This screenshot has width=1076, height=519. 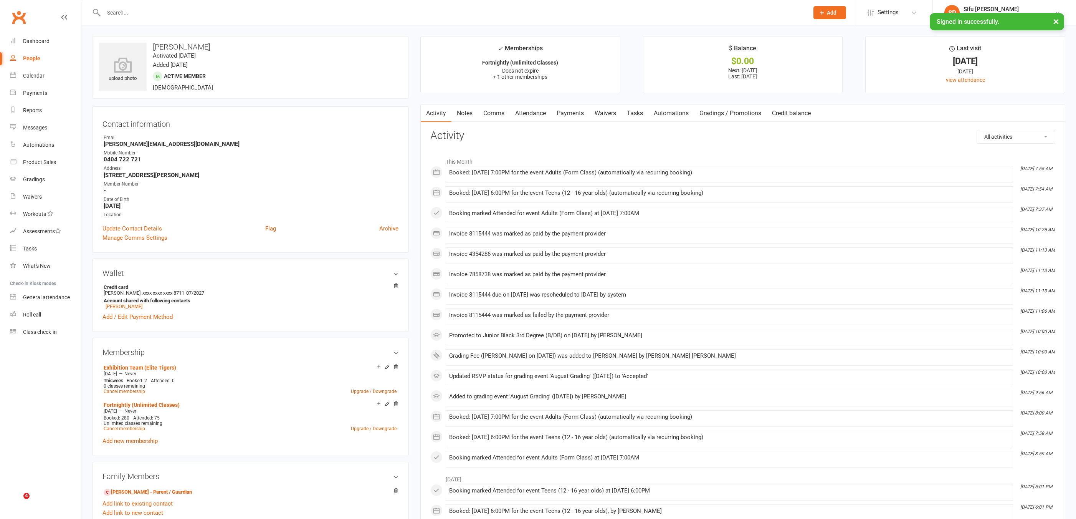 What do you see at coordinates (40, 332) in the screenshot?
I see `div: Class check-in` at bounding box center [40, 332].